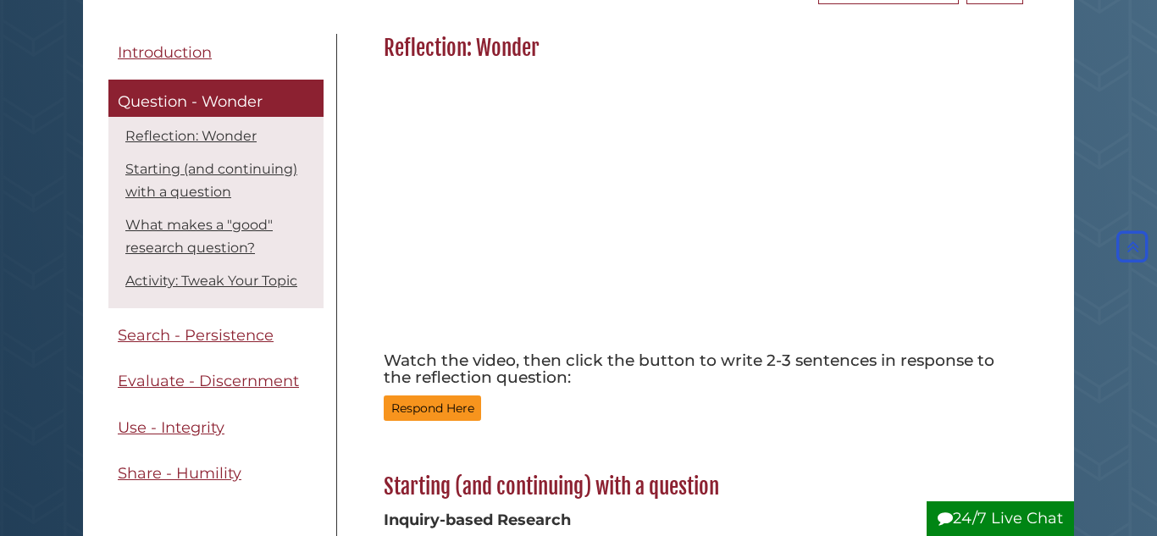 This screenshot has width=1157, height=536. I want to click on span: Share - Humility, so click(180, 473).